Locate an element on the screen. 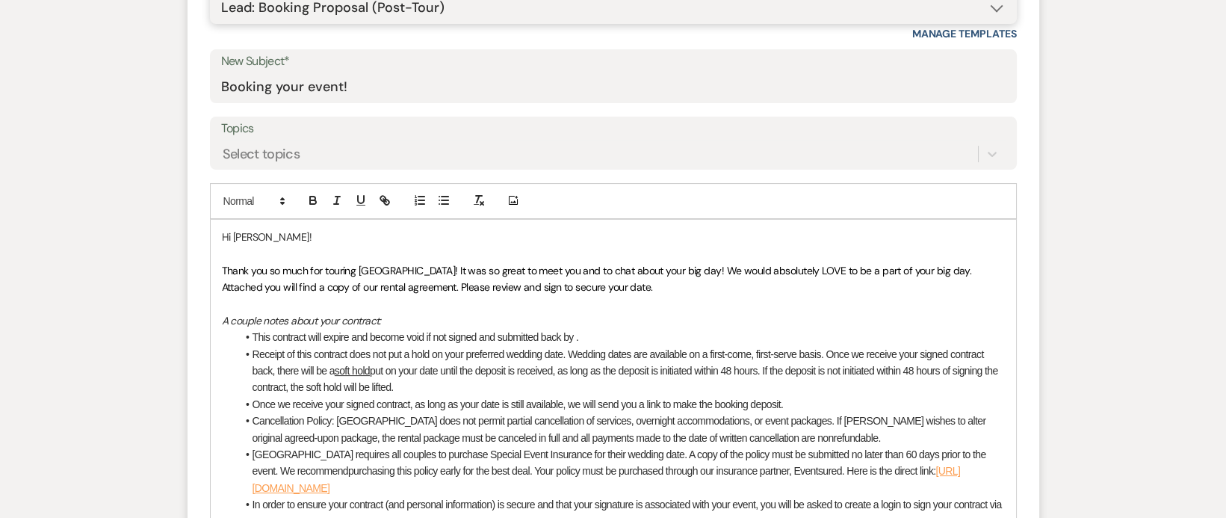  label: Topics is located at coordinates (614, 129).